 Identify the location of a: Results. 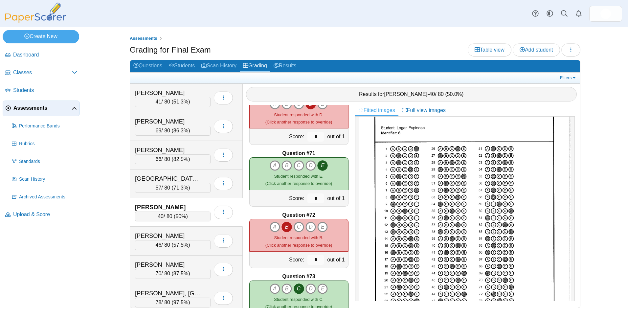
(285, 66).